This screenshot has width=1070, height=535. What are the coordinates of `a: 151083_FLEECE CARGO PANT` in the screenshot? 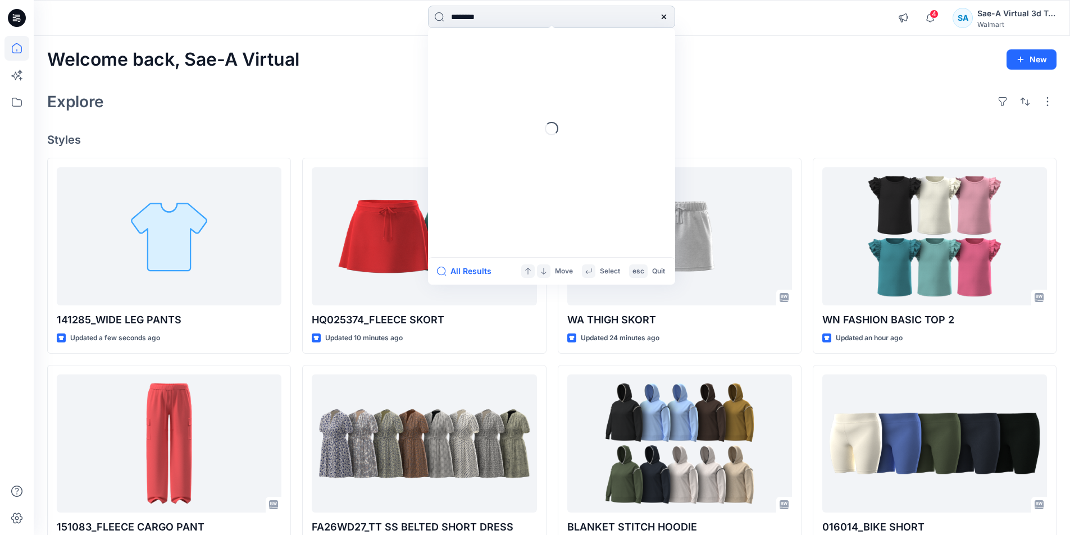 It's located at (169, 444).